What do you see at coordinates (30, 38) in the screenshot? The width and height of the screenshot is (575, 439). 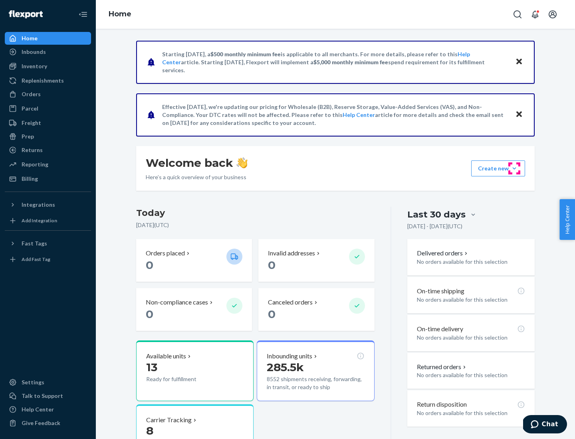 I see `div: Home` at bounding box center [30, 38].